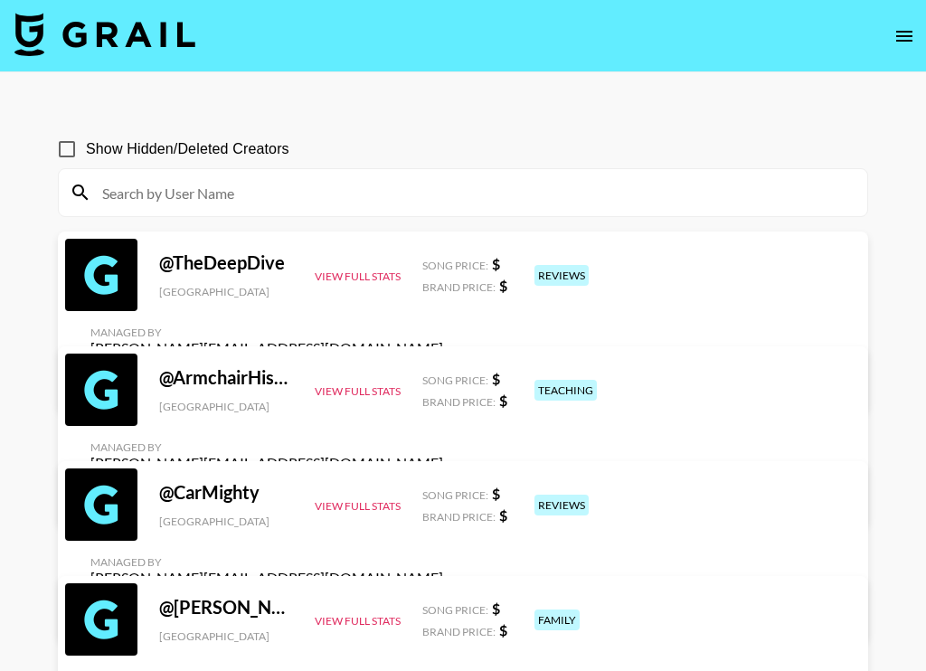  Describe the element at coordinates (905, 36) in the screenshot. I see `button: open drawer` at that location.